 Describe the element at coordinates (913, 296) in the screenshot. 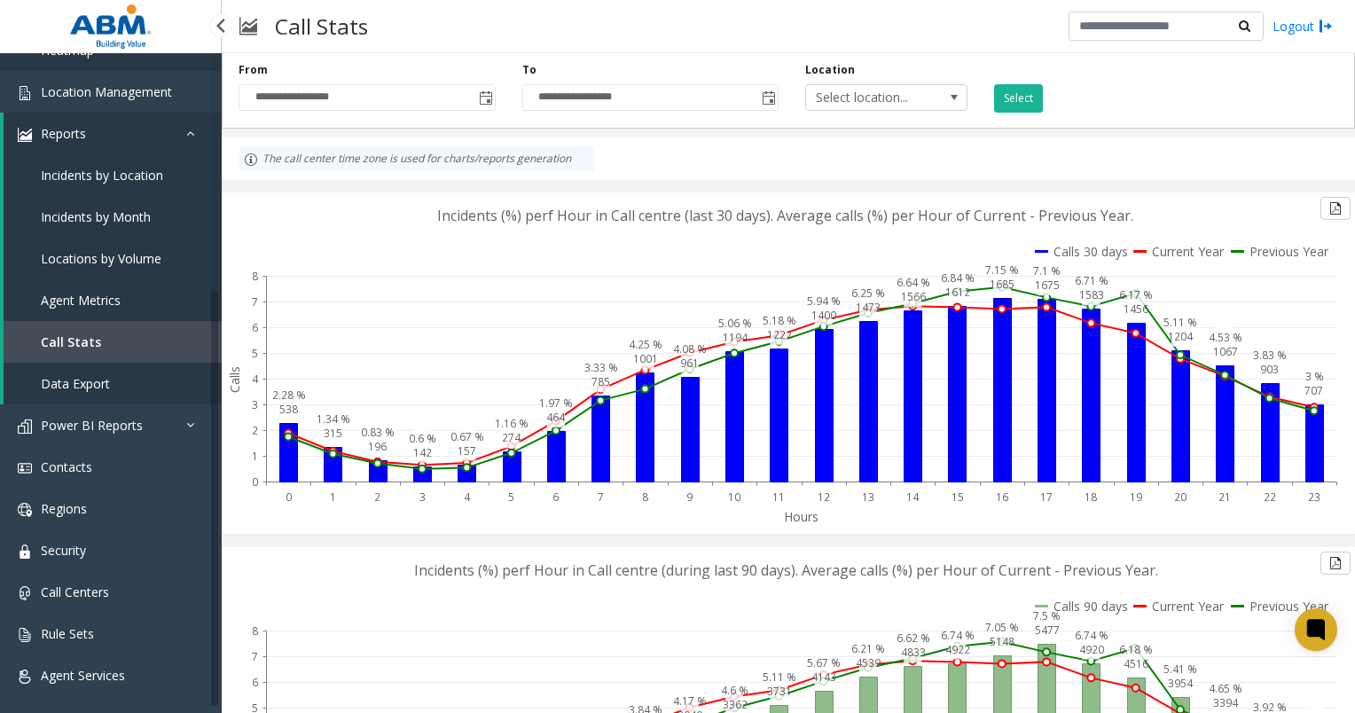

I see `text: 1566` at that location.